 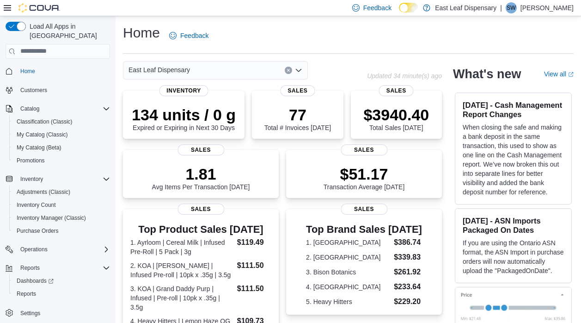 What do you see at coordinates (58, 249) in the screenshot?
I see `button: Operations` at bounding box center [58, 249].